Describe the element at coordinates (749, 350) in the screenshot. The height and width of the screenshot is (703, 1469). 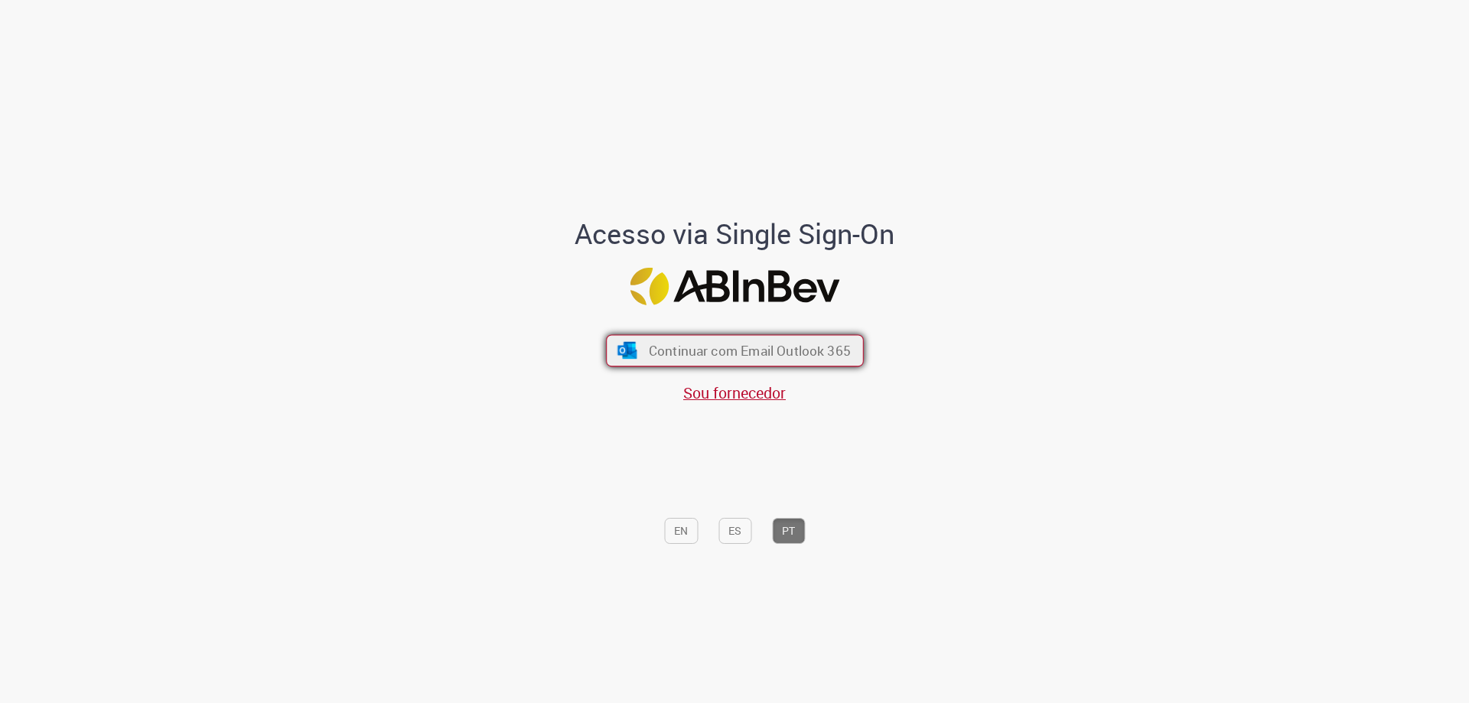
I see `span: Continuar com Email Outlook 365` at that location.